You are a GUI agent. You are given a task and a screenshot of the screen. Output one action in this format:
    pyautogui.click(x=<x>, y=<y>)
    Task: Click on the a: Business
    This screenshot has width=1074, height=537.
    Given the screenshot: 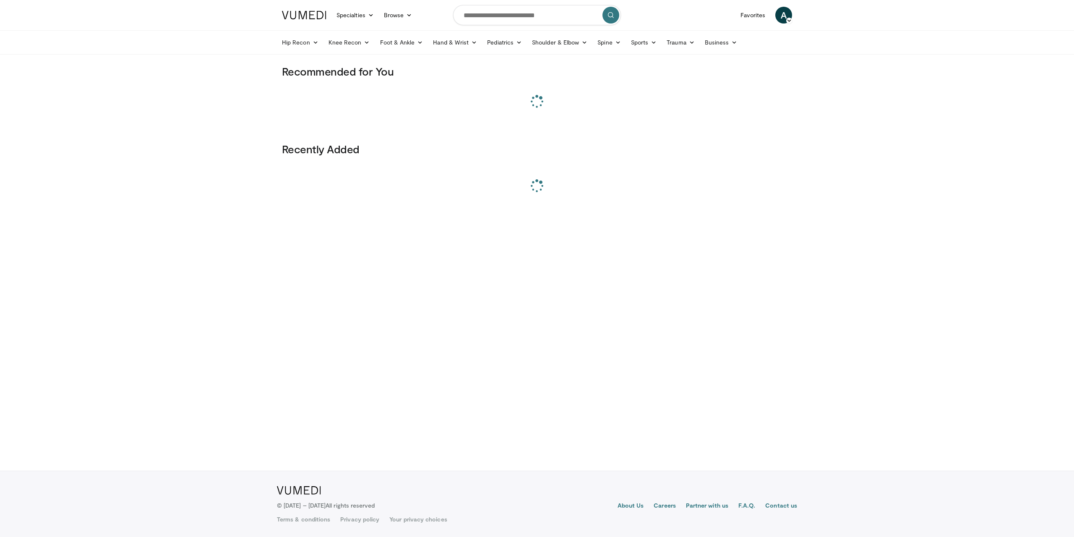 What is the action you would take?
    pyautogui.click(x=721, y=42)
    